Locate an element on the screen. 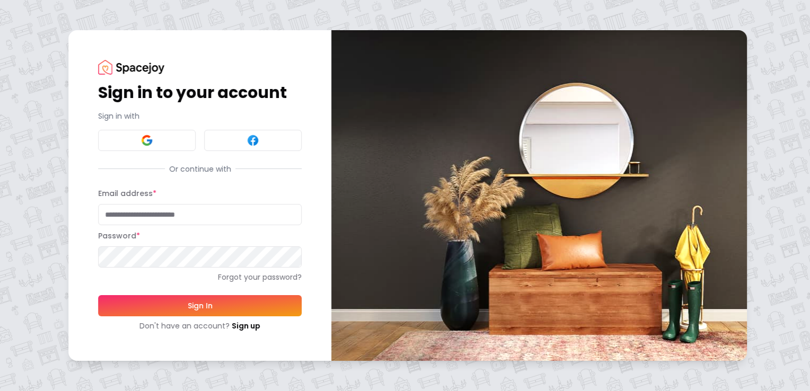  span: Or continue with is located at coordinates (200, 169).